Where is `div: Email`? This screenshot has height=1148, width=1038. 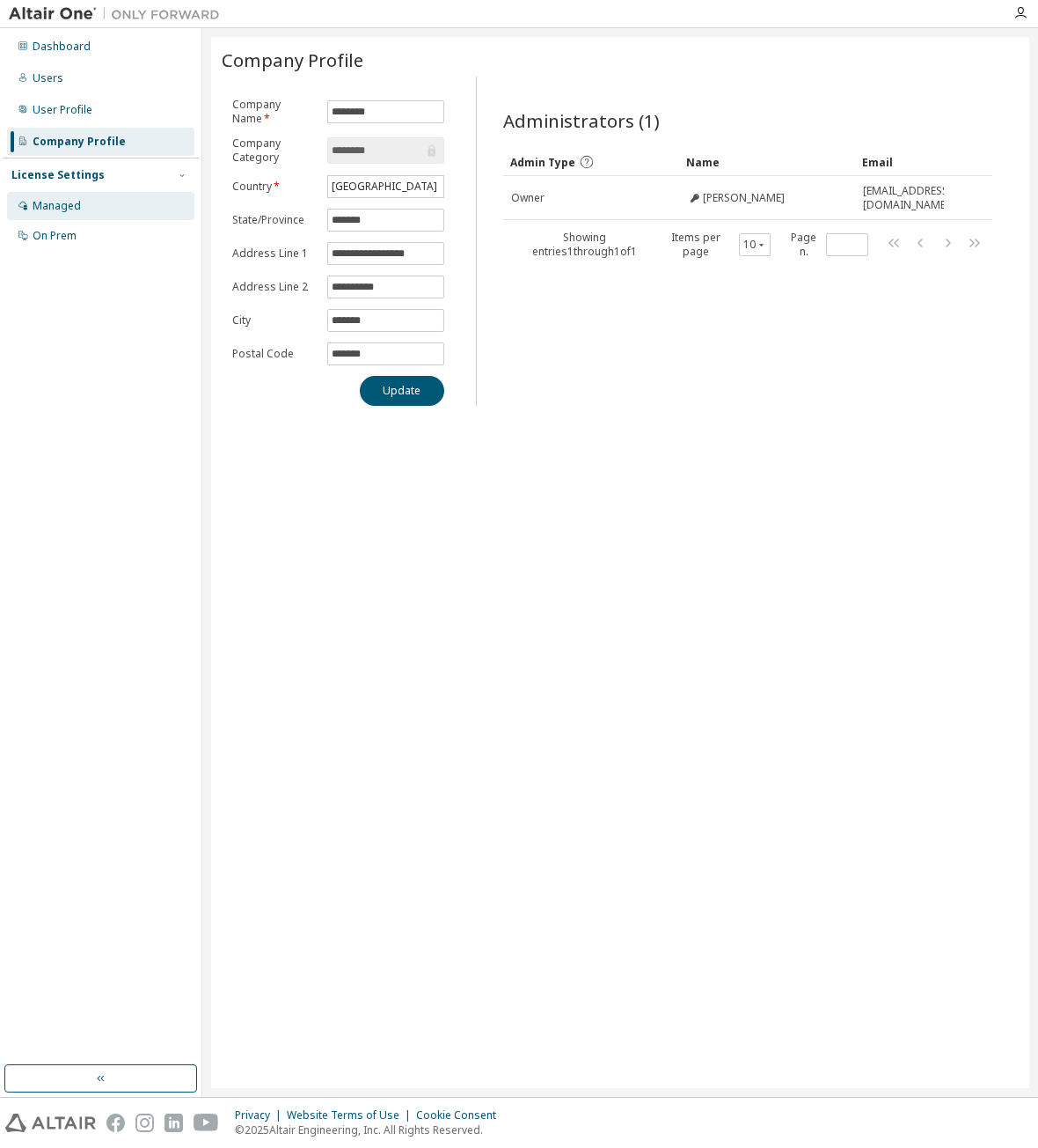
div: Email is located at coordinates (901, 162).